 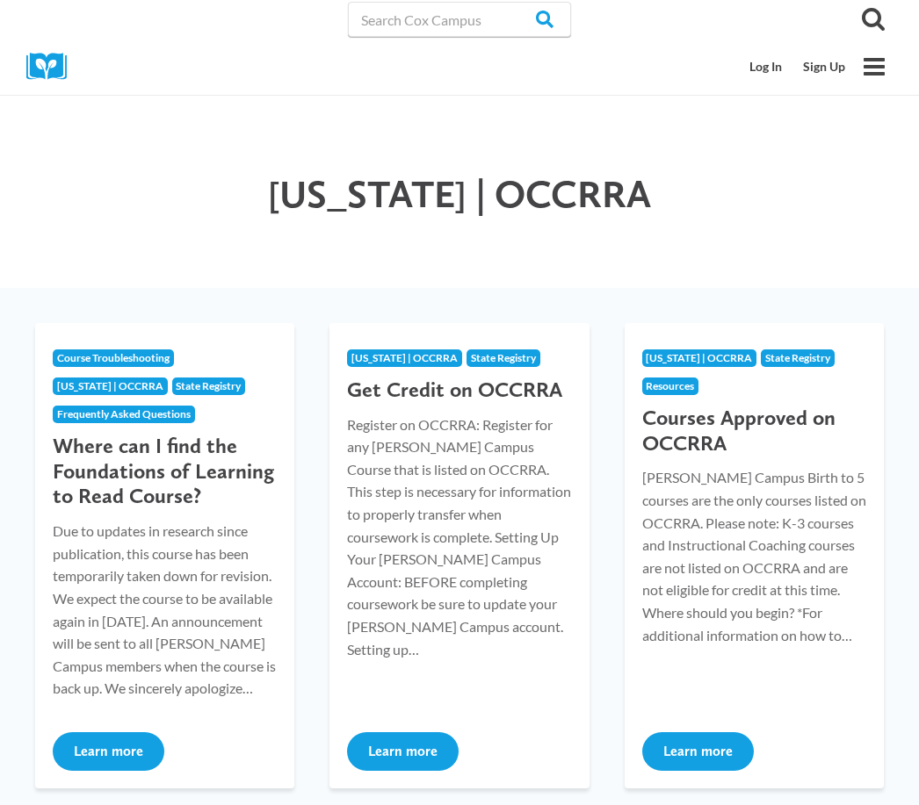 What do you see at coordinates (53, 66) in the screenshot?
I see `img: Cox Campus` at bounding box center [53, 66].